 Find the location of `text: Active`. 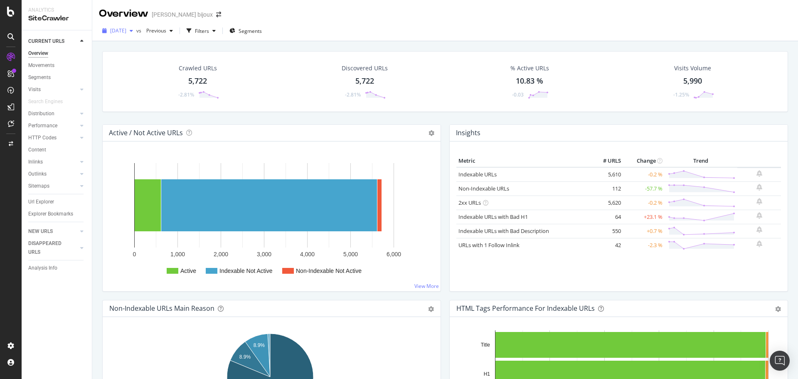

text: Active is located at coordinates (188, 271).